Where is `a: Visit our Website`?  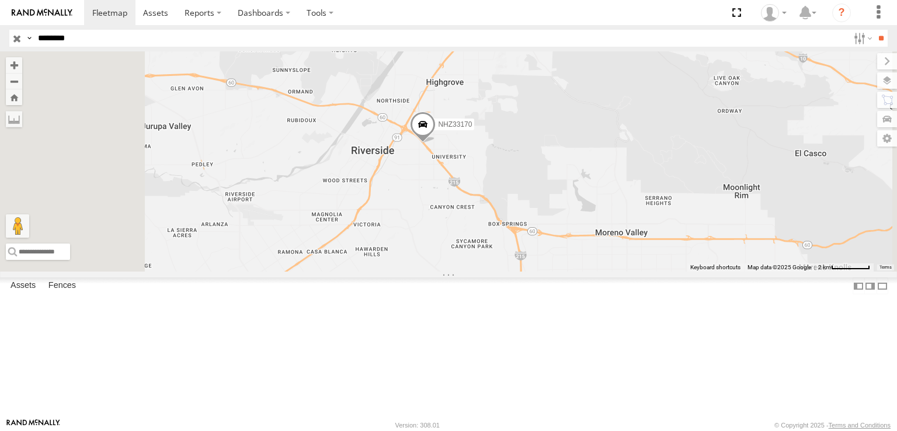 a: Visit our Website is located at coordinates (33, 425).